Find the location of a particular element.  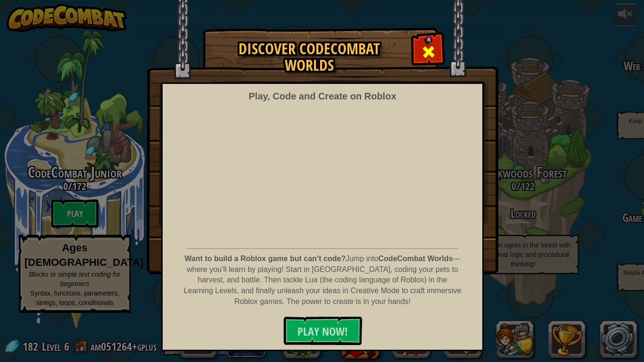

strong: CodeCombat Worlds is located at coordinates (416, 258).